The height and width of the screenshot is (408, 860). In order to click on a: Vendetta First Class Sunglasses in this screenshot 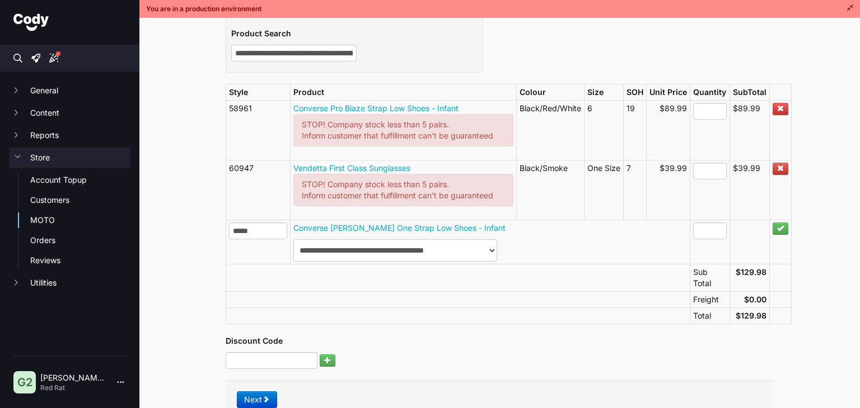, I will do `click(351, 168)`.